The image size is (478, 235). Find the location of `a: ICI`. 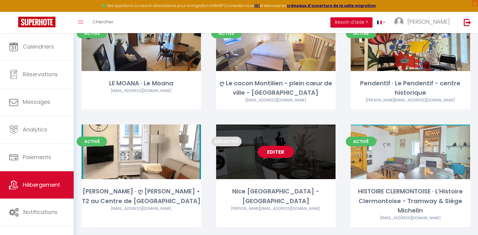

a: ICI is located at coordinates (257, 5).